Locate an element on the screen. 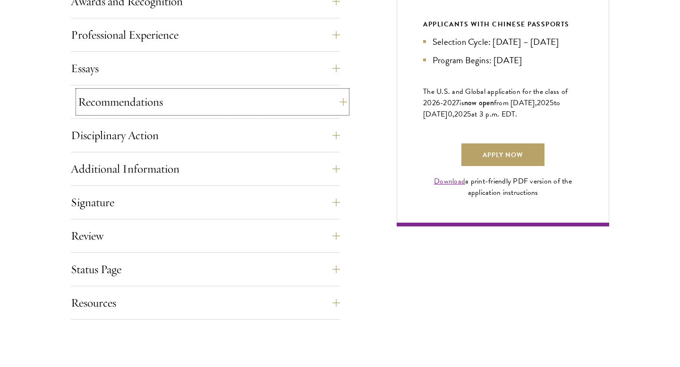 This screenshot has height=367, width=680. span: The U.S. and Global application for the class of 202 is located at coordinates (495, 97).